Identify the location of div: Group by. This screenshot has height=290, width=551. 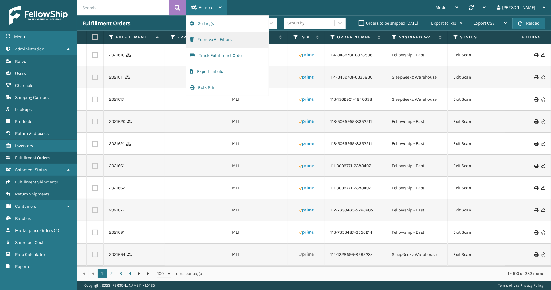
(296, 23).